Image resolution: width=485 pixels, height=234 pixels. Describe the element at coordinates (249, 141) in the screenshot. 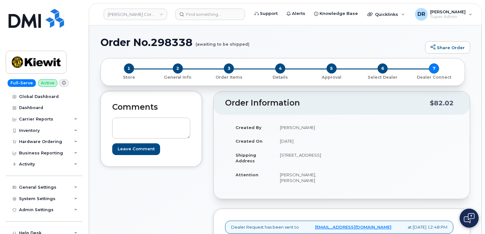

I see `strong: Created On` at that location.